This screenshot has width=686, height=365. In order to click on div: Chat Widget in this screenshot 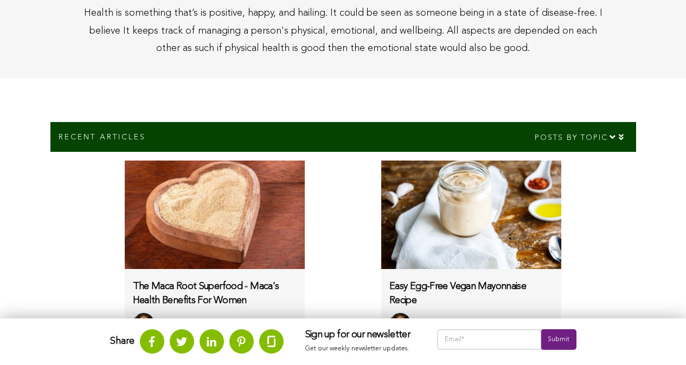, I will do `click(658, 339)`.